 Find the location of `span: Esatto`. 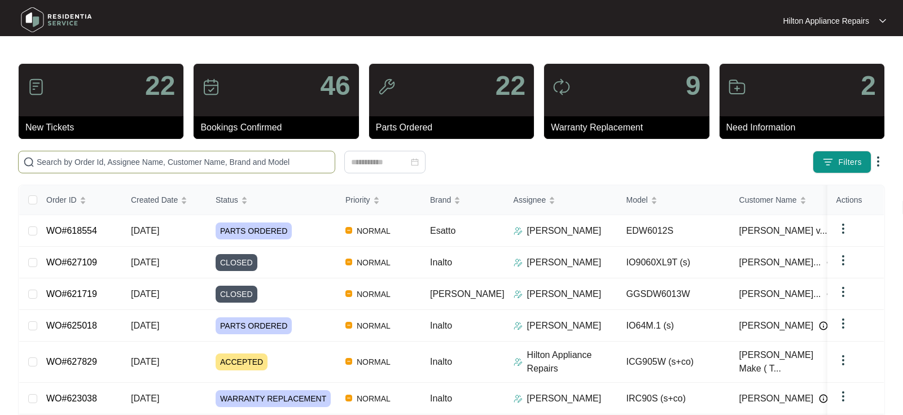

span: Esatto is located at coordinates (443, 230).